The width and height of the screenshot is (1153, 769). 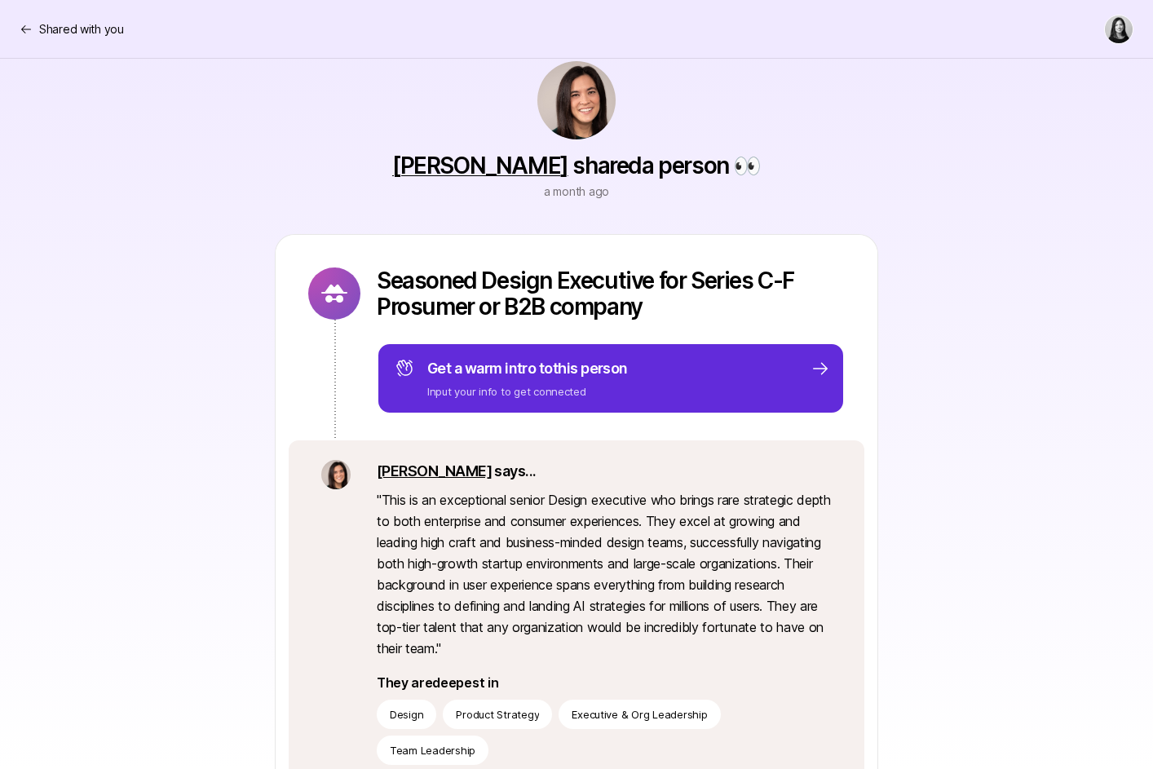 I want to click on p: Shared with you, so click(x=82, y=29).